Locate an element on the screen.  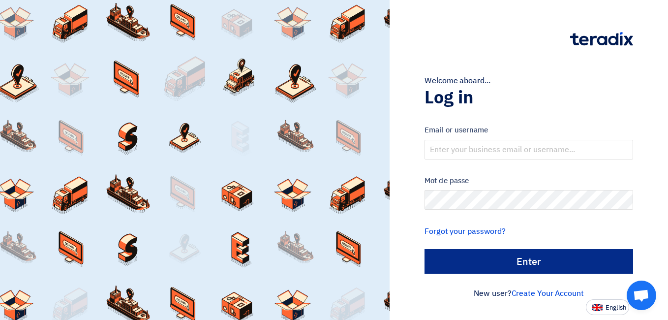
a: Create Your Account is located at coordinates (547, 293).